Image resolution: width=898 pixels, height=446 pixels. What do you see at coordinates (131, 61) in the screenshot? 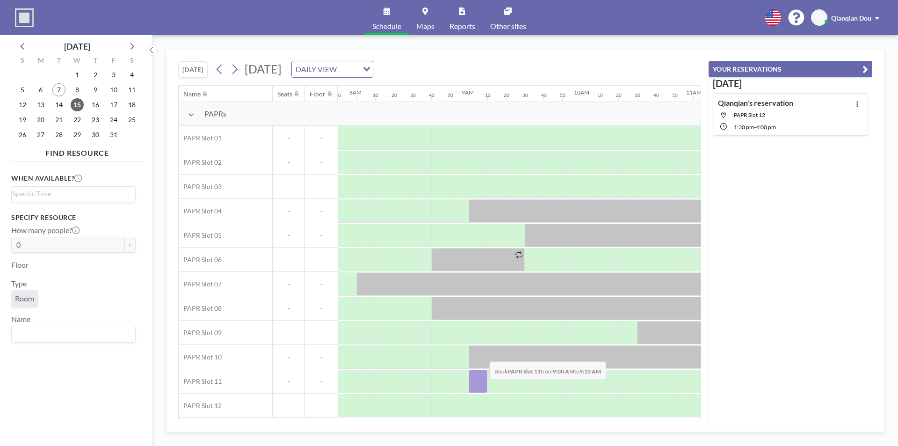
I see `div: S` at bounding box center [131, 61].